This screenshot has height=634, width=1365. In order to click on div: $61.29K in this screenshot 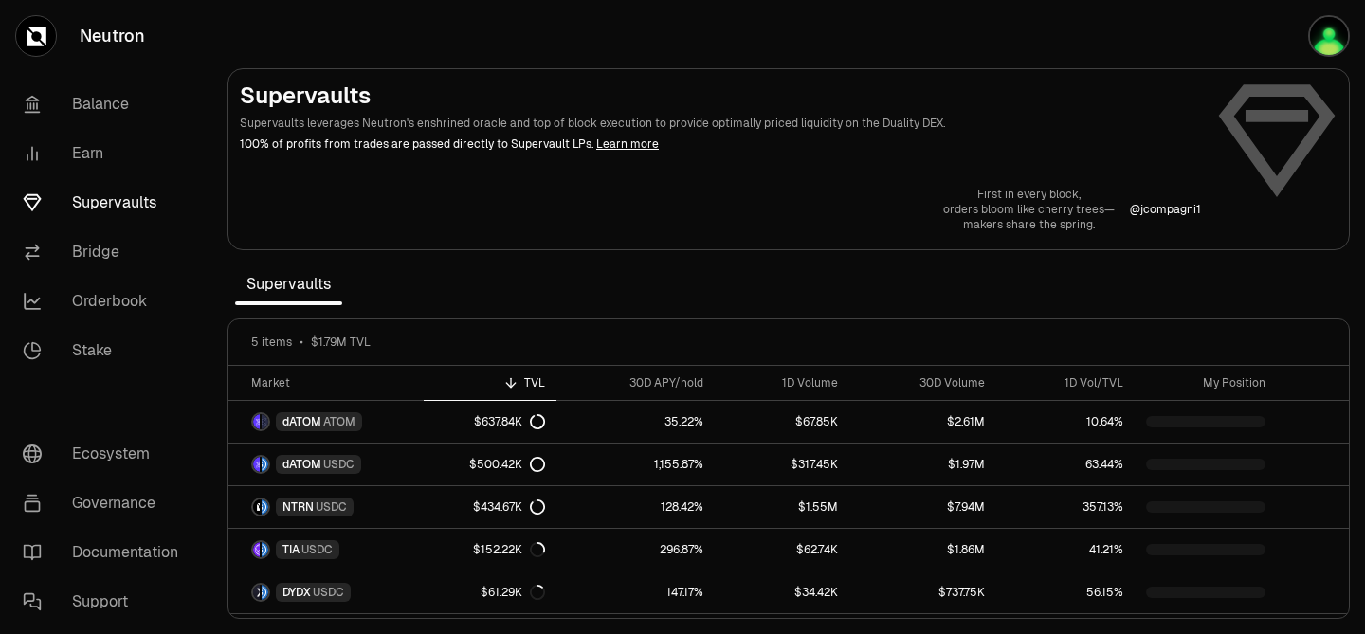, I will do `click(513, 592)`.